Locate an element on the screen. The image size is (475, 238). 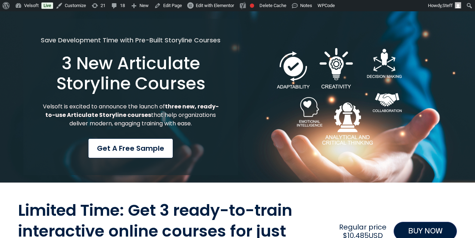
h1: 3 New Articulate Storyline Courses is located at coordinates (130, 74).